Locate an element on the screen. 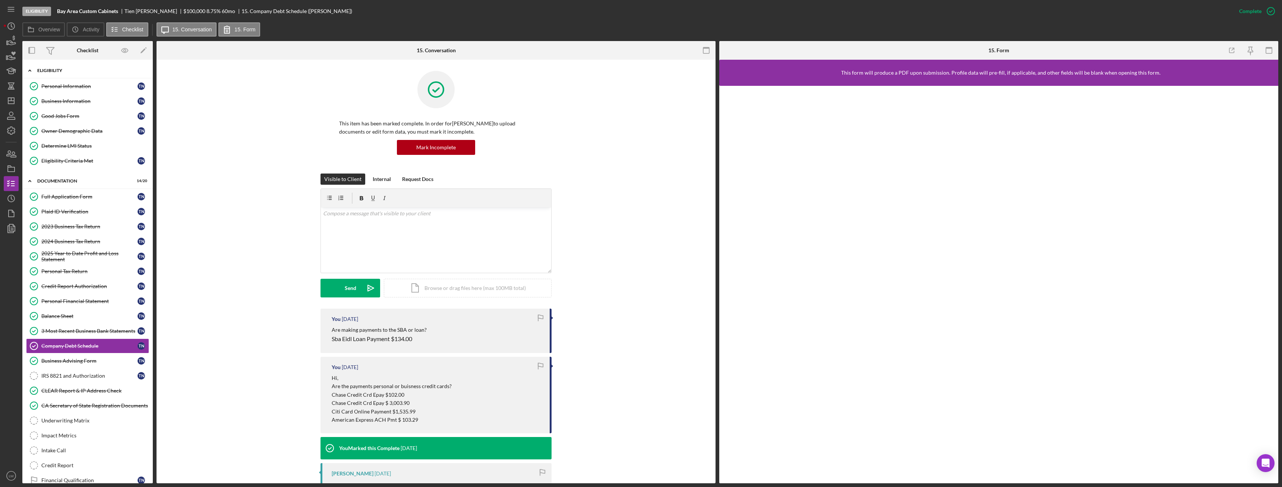 This screenshot has width=1282, height=487. p: American Express ACH Pmt $ 103.29 is located at coordinates (392, 419).